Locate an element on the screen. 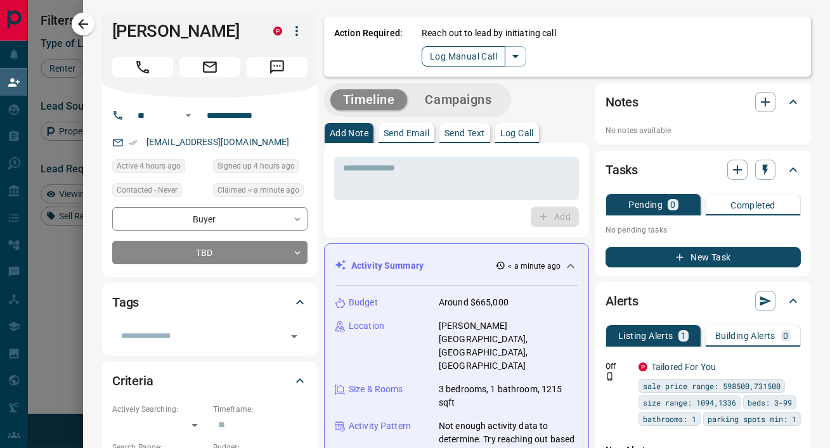 This screenshot has width=830, height=448. h2: Notes is located at coordinates (622, 102).